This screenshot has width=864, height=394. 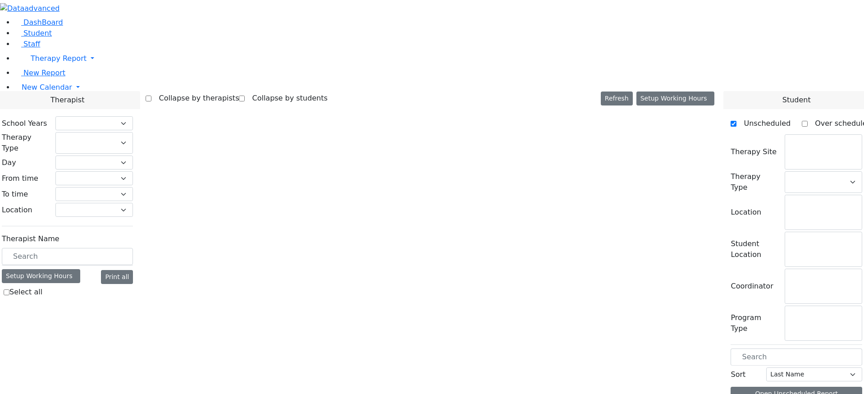 What do you see at coordinates (738, 375) in the screenshot?
I see `label: Sort` at bounding box center [738, 375].